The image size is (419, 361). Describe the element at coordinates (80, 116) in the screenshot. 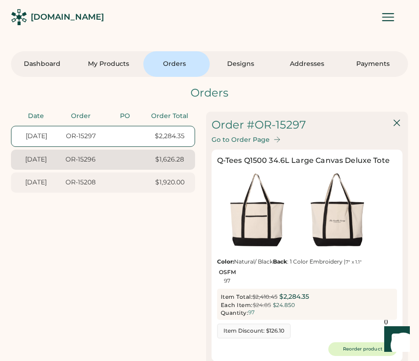

I see `div: Order` at that location.